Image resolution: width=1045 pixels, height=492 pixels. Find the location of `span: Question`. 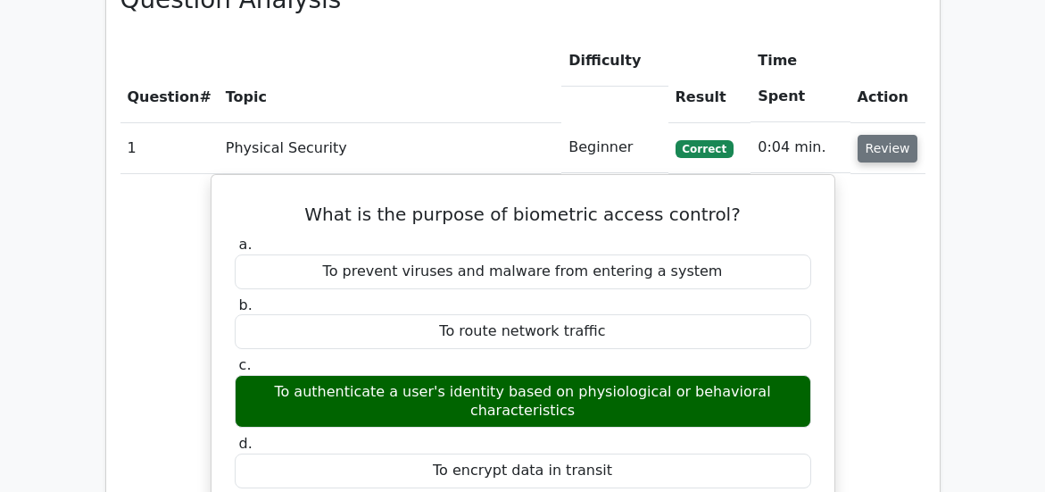

span: Question is located at coordinates (163, 96).